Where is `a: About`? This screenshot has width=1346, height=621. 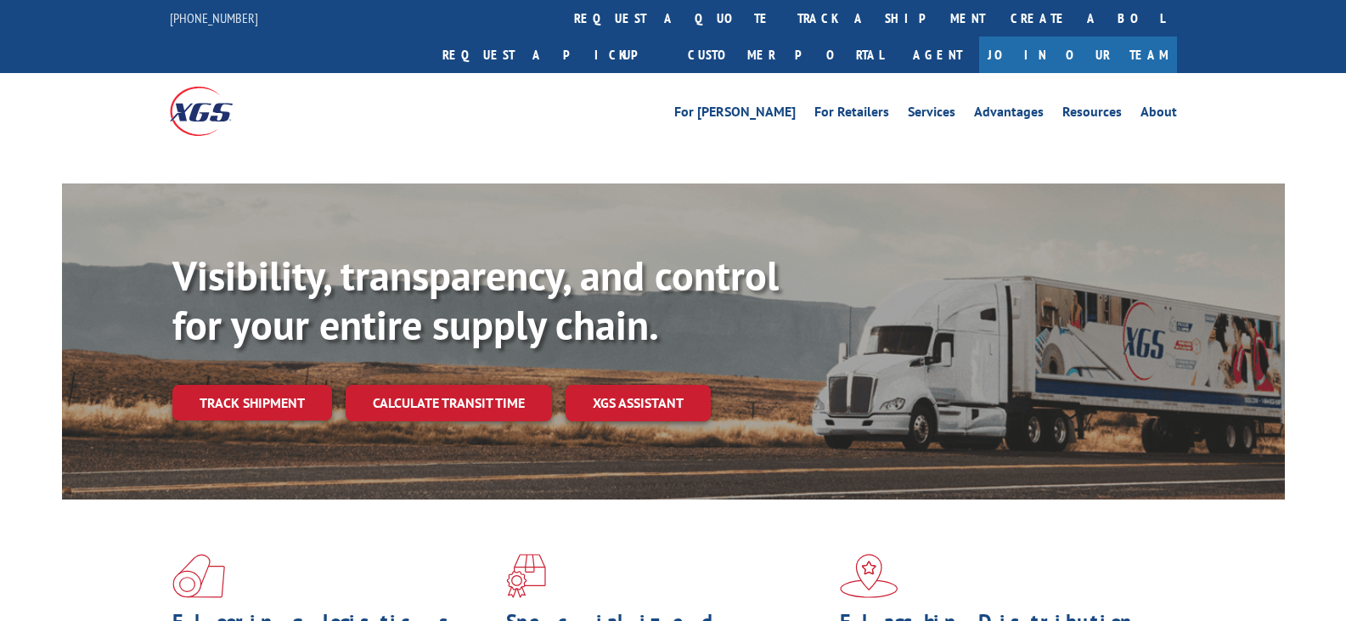
a: About is located at coordinates (1158, 115).